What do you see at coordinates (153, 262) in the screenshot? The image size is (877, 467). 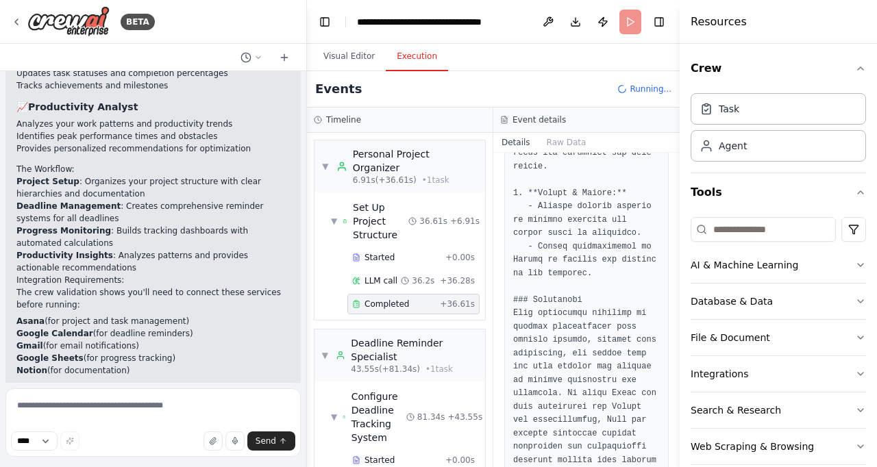 I see `li: : Analyzes patterns and provides actionable recommendations` at bounding box center [153, 262].